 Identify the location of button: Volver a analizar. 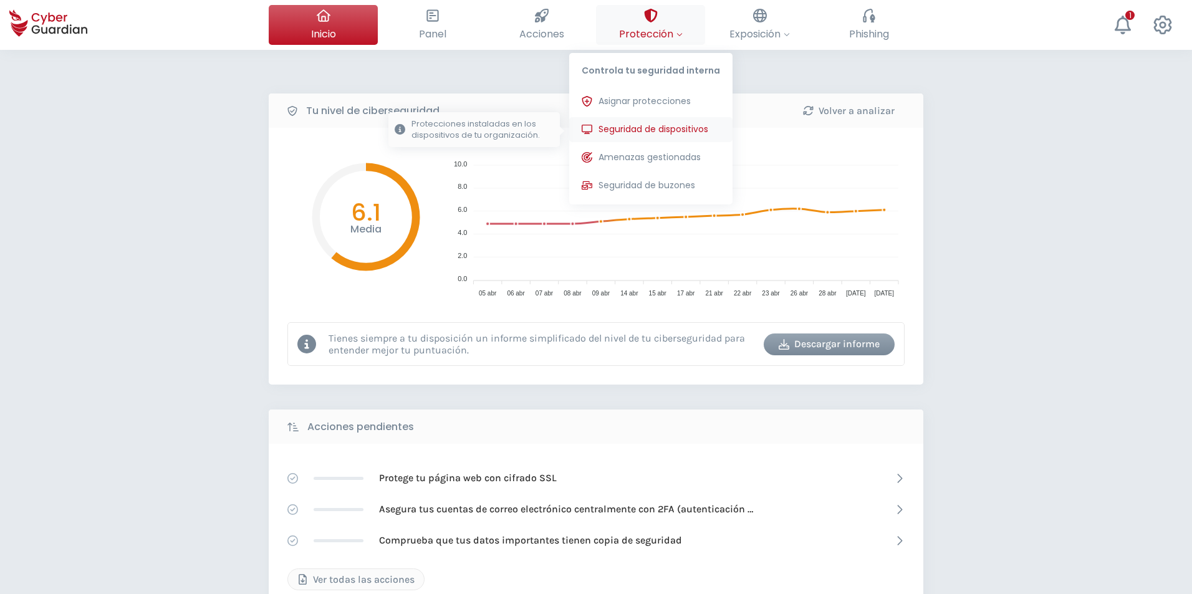
(849, 110).